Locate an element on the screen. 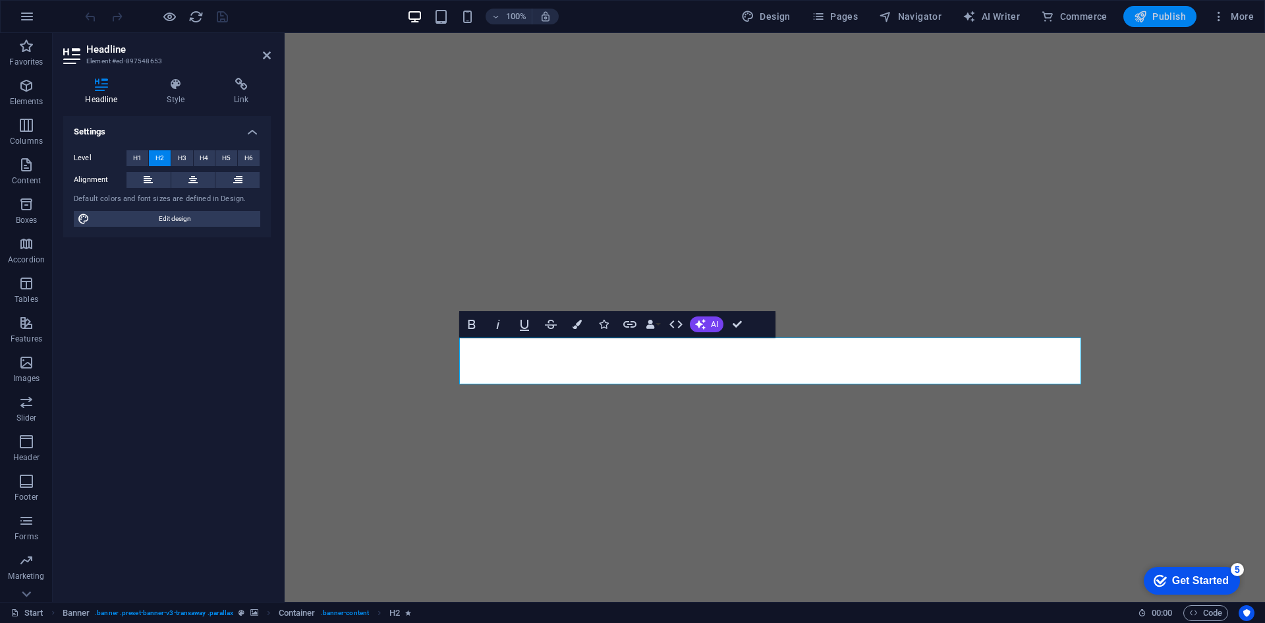 The image size is (1265, 623). p: Elements is located at coordinates (26, 101).